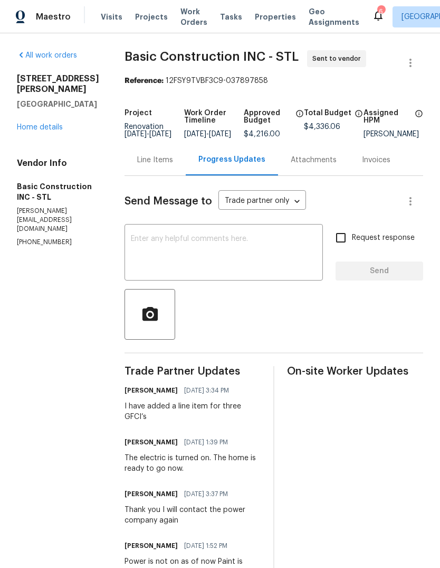 This screenshot has width=440, height=568. Describe the element at coordinates (155, 160) in the screenshot. I see `div: Line Items` at that location.